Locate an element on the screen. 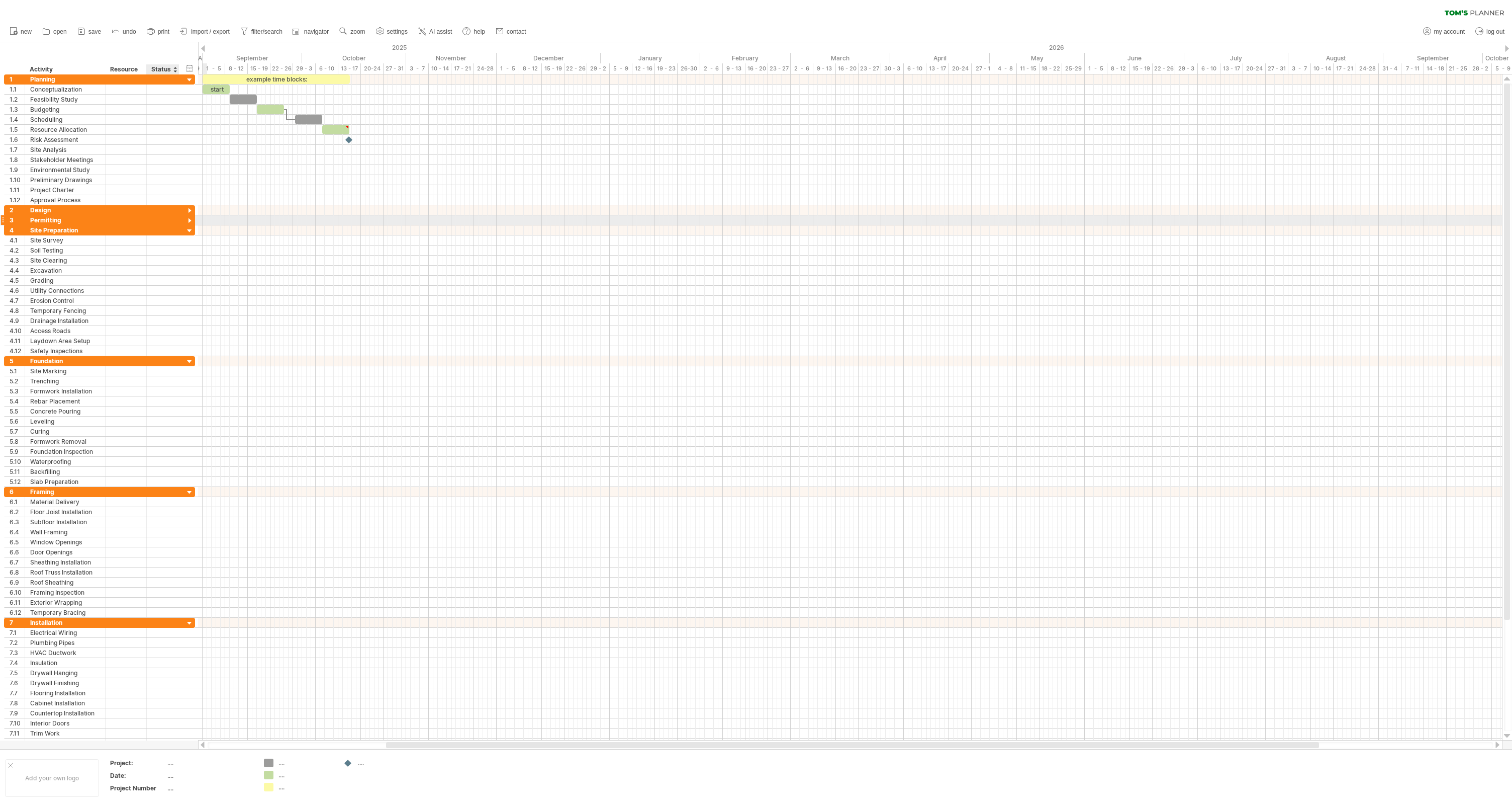 This screenshot has width=1512, height=807. div: 8 - 12 is located at coordinates (1119, 68).